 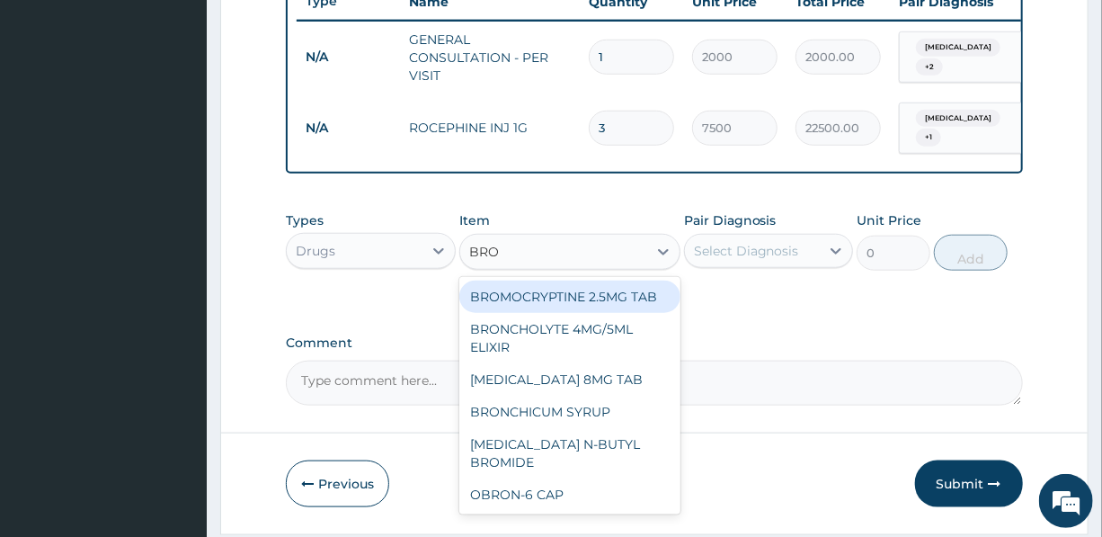 What do you see at coordinates (570, 297) in the screenshot?
I see `div: BROMOCRYPTINE 2.5MG TAB` at bounding box center [570, 297].